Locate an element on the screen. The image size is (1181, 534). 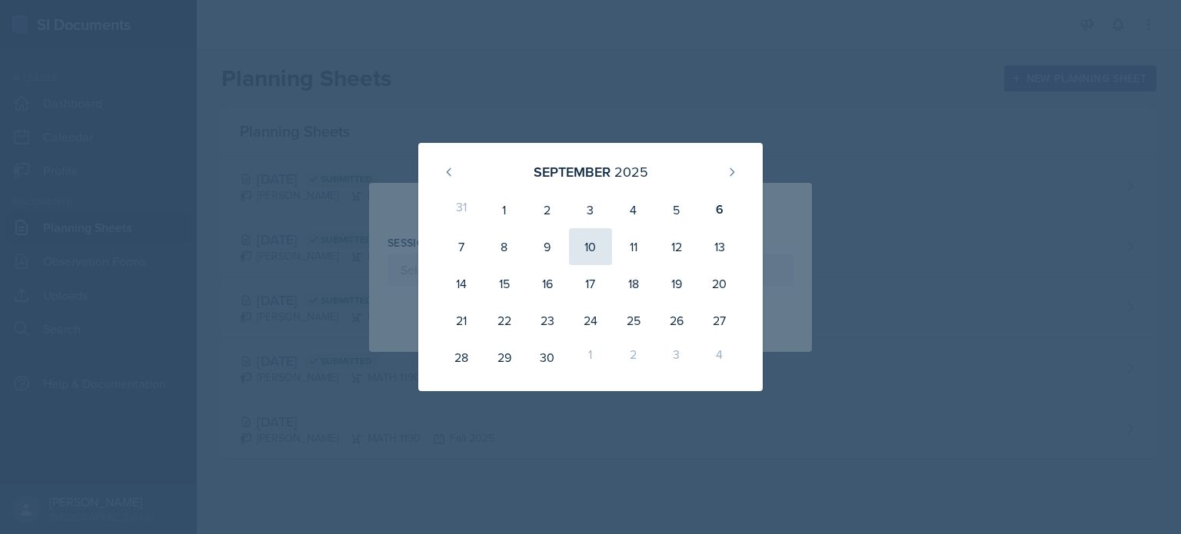
div: 24 is located at coordinates (590, 321).